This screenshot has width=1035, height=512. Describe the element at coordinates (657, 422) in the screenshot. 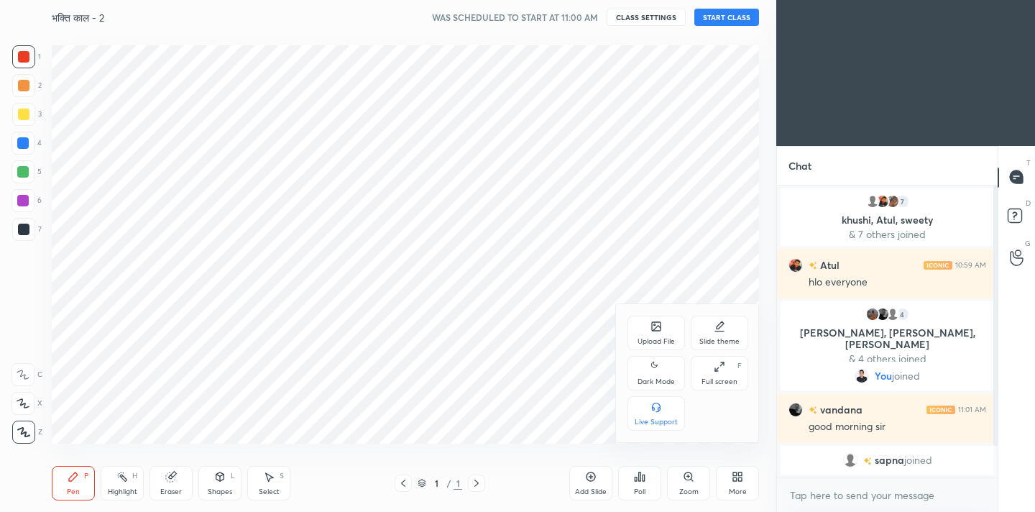

I see `div: Live Support` at that location.